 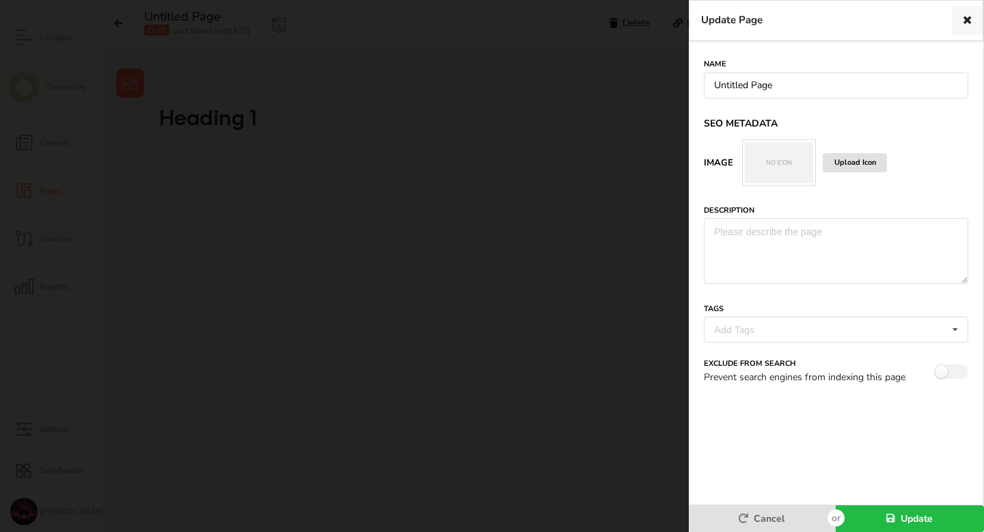 I want to click on div: Add Tags, so click(x=742, y=329).